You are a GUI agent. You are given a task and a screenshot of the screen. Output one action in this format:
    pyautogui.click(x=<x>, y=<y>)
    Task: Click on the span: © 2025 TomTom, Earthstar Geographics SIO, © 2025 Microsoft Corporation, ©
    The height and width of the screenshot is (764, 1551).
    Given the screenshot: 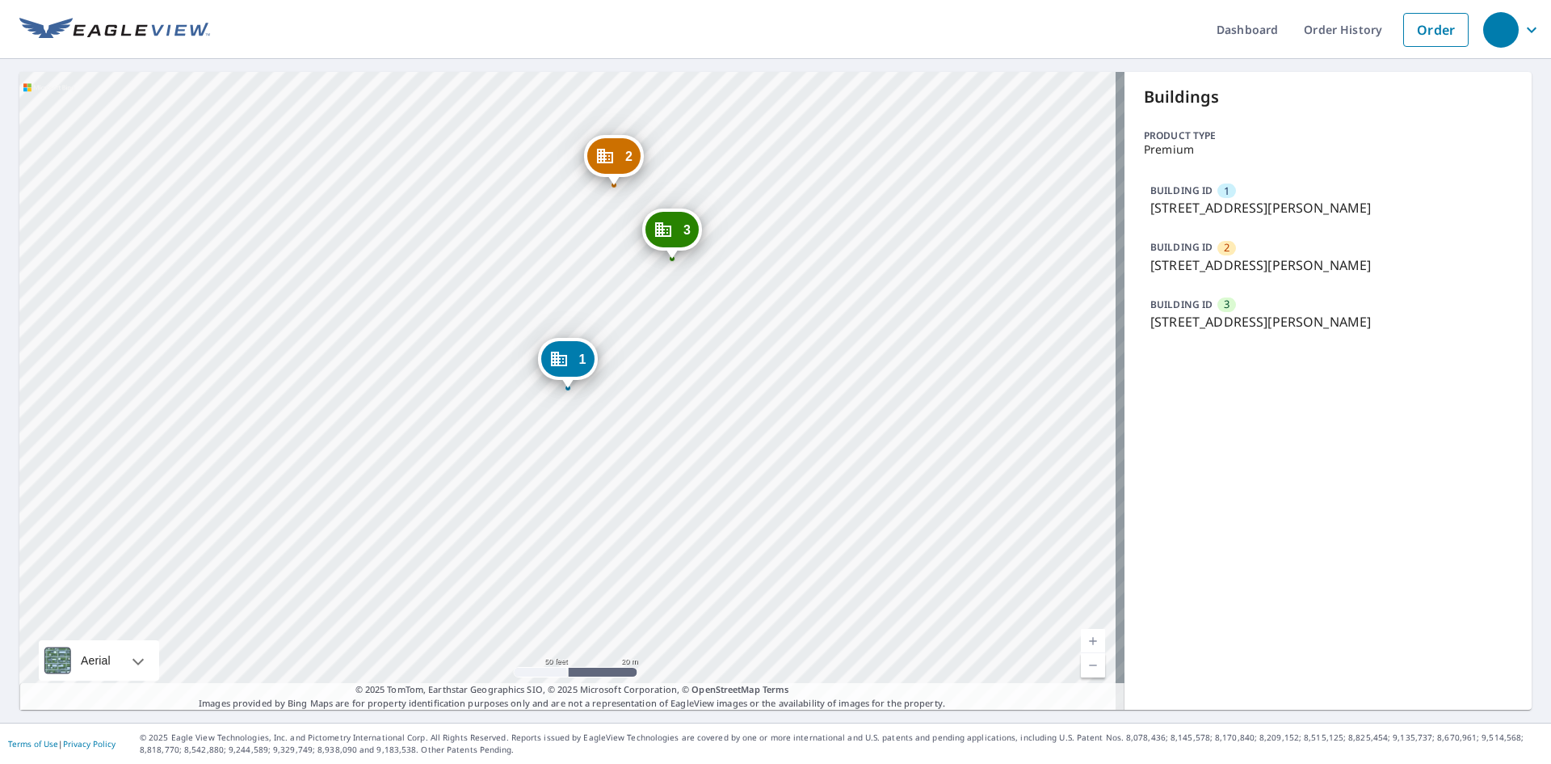 What is the action you would take?
    pyautogui.click(x=572, y=689)
    